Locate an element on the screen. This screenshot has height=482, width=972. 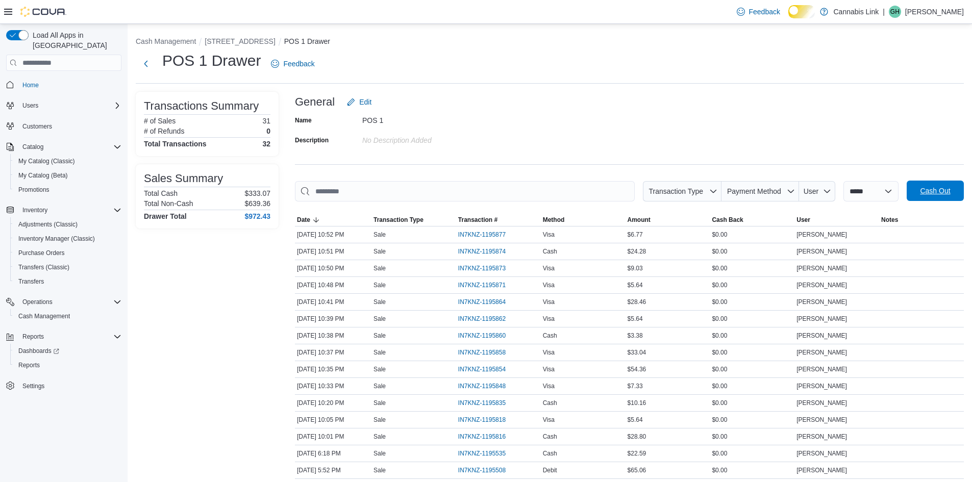
button: Inventory Manager (Classic) is located at coordinates (68, 239).